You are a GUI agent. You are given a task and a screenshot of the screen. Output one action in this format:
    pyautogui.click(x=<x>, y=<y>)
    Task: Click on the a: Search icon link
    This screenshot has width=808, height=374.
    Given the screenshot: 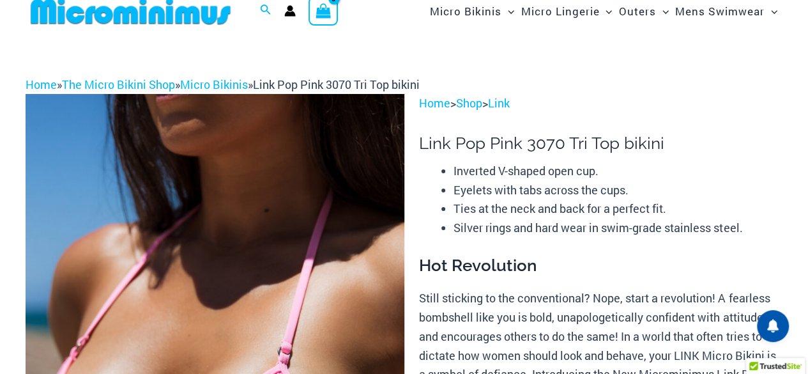 What is the action you would take?
    pyautogui.click(x=266, y=11)
    